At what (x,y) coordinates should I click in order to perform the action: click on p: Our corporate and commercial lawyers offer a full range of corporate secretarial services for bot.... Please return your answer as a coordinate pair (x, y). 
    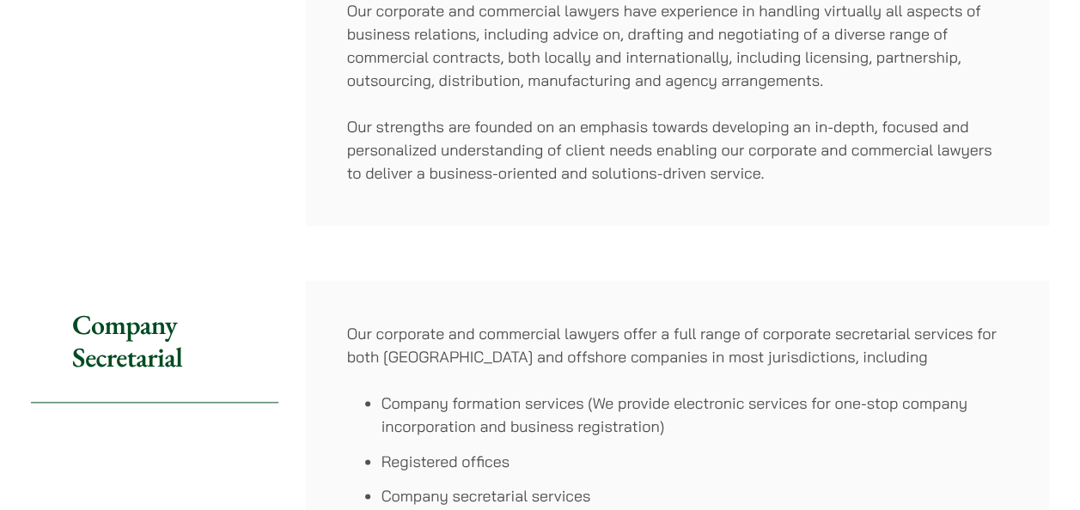
    Looking at the image, I should click on (677, 345).